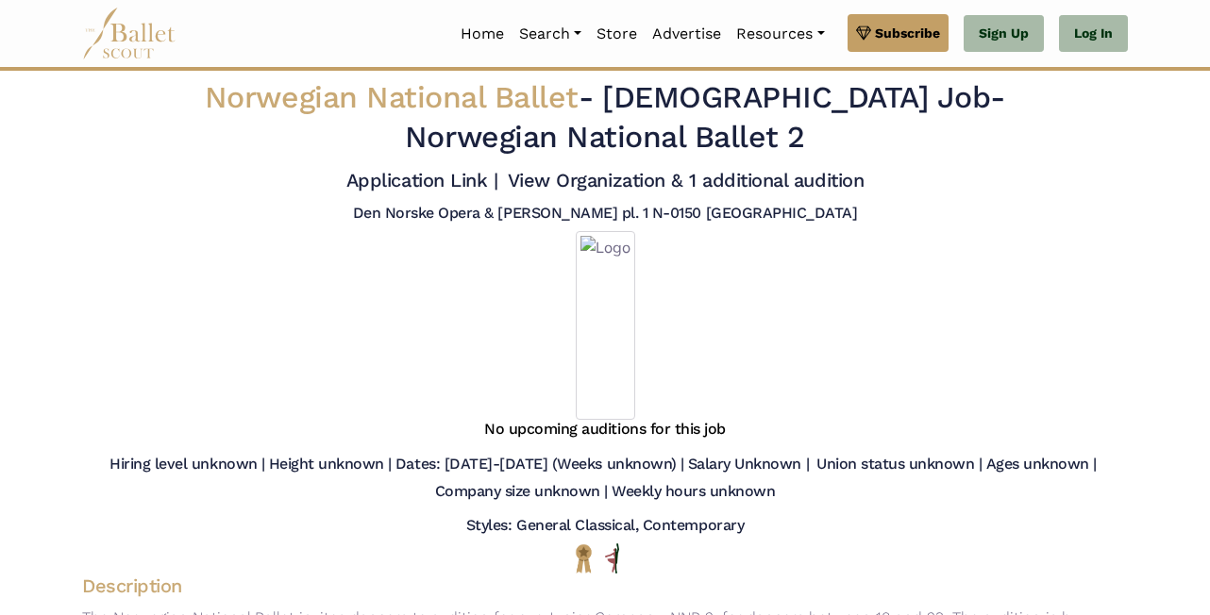  Describe the element at coordinates (187, 464) in the screenshot. I see `h5: Hiring level unknown |` at that location.